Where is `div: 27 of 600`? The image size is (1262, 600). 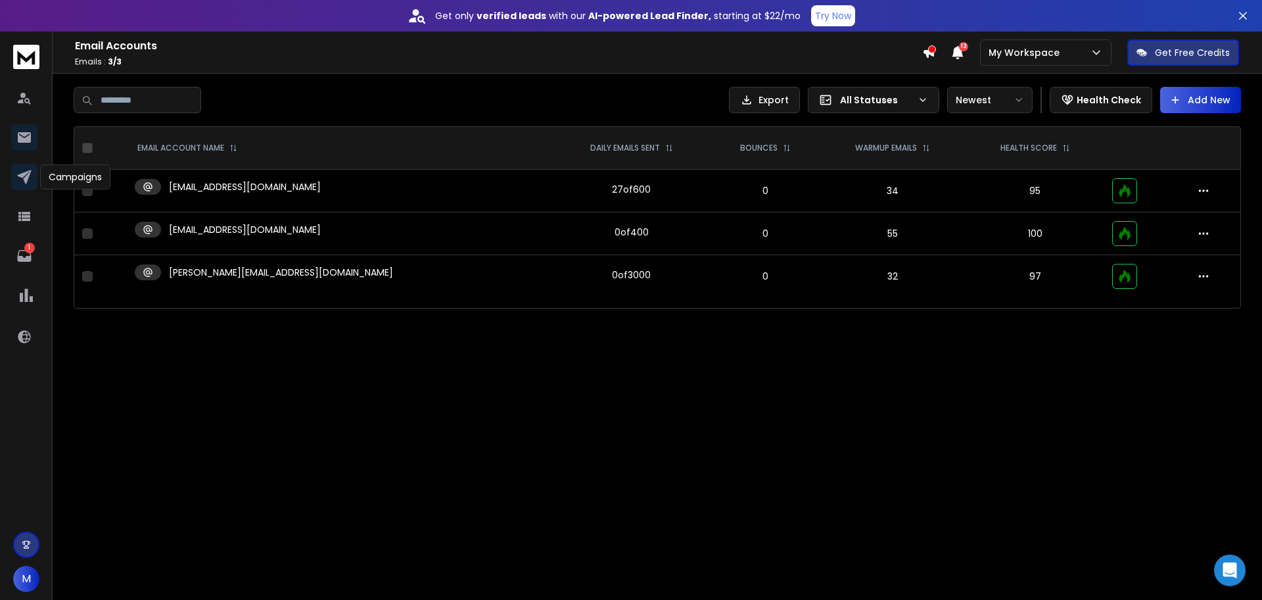
div: 27 of 600 is located at coordinates (631, 189).